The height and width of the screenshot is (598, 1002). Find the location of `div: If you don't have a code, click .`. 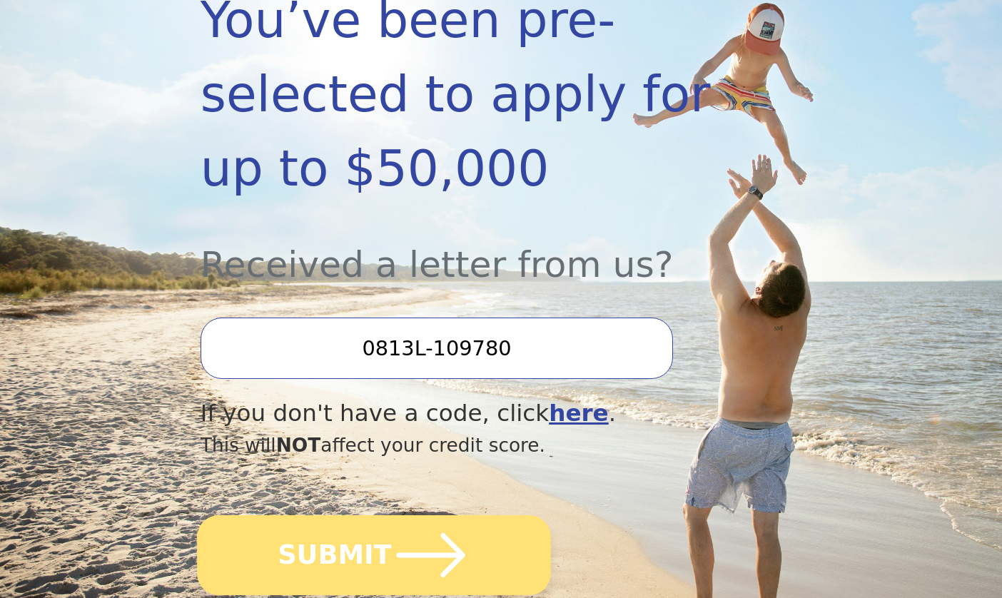

div: If you don't have a code, click . is located at coordinates (456, 413).